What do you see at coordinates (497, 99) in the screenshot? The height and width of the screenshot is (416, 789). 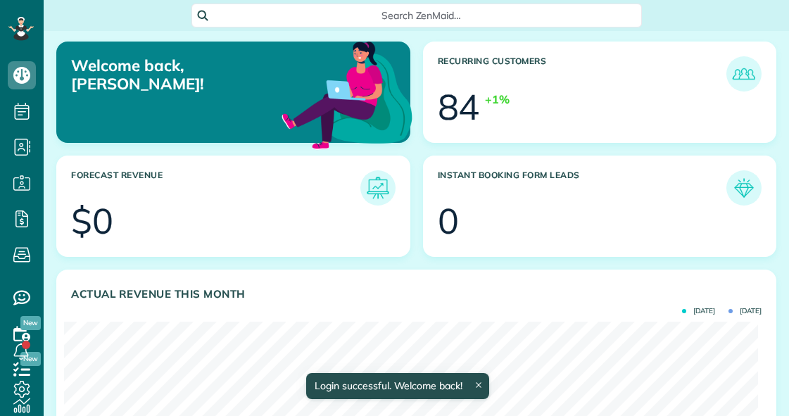 I see `div: +1%` at bounding box center [497, 99].